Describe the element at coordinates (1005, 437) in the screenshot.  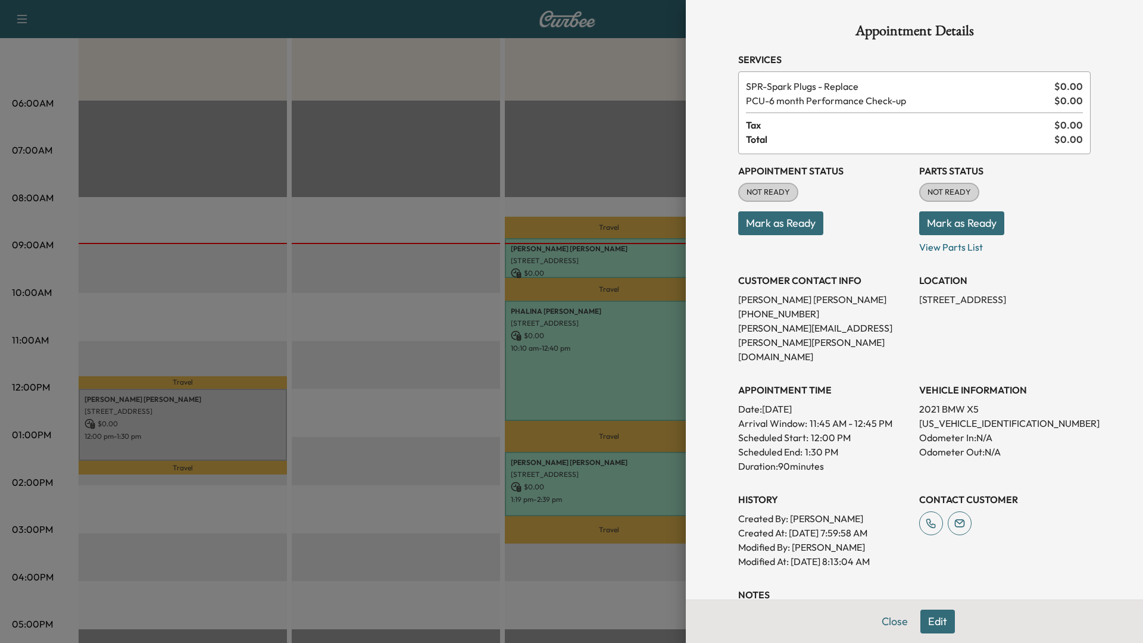
I see `p: Odometer In: N/A` at that location.